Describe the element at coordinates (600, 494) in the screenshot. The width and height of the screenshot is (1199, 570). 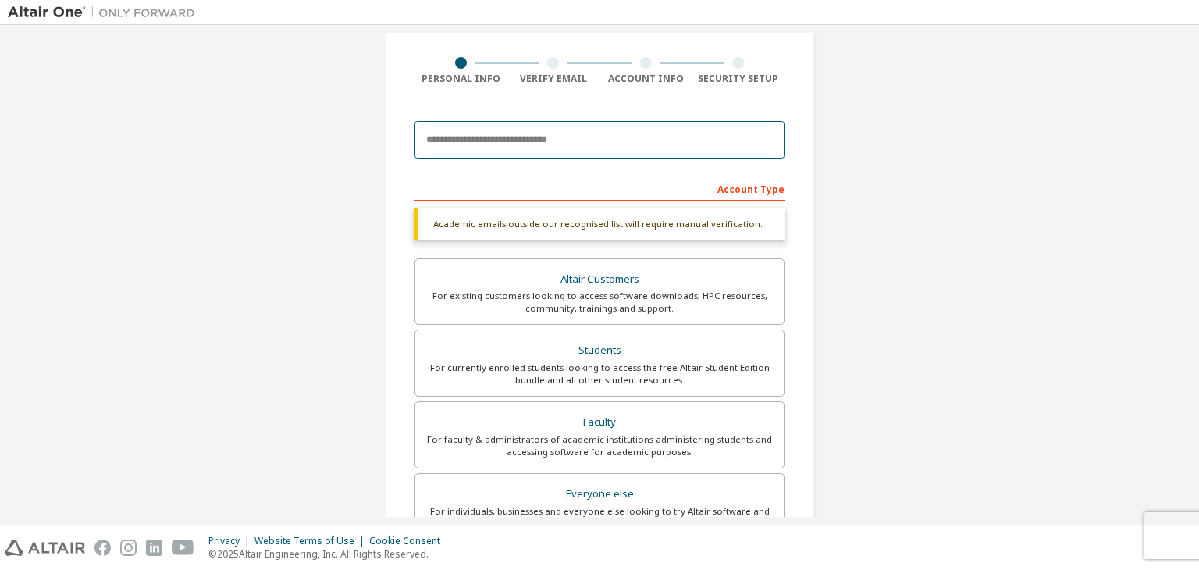
I see `div: Everyone else` at that location.